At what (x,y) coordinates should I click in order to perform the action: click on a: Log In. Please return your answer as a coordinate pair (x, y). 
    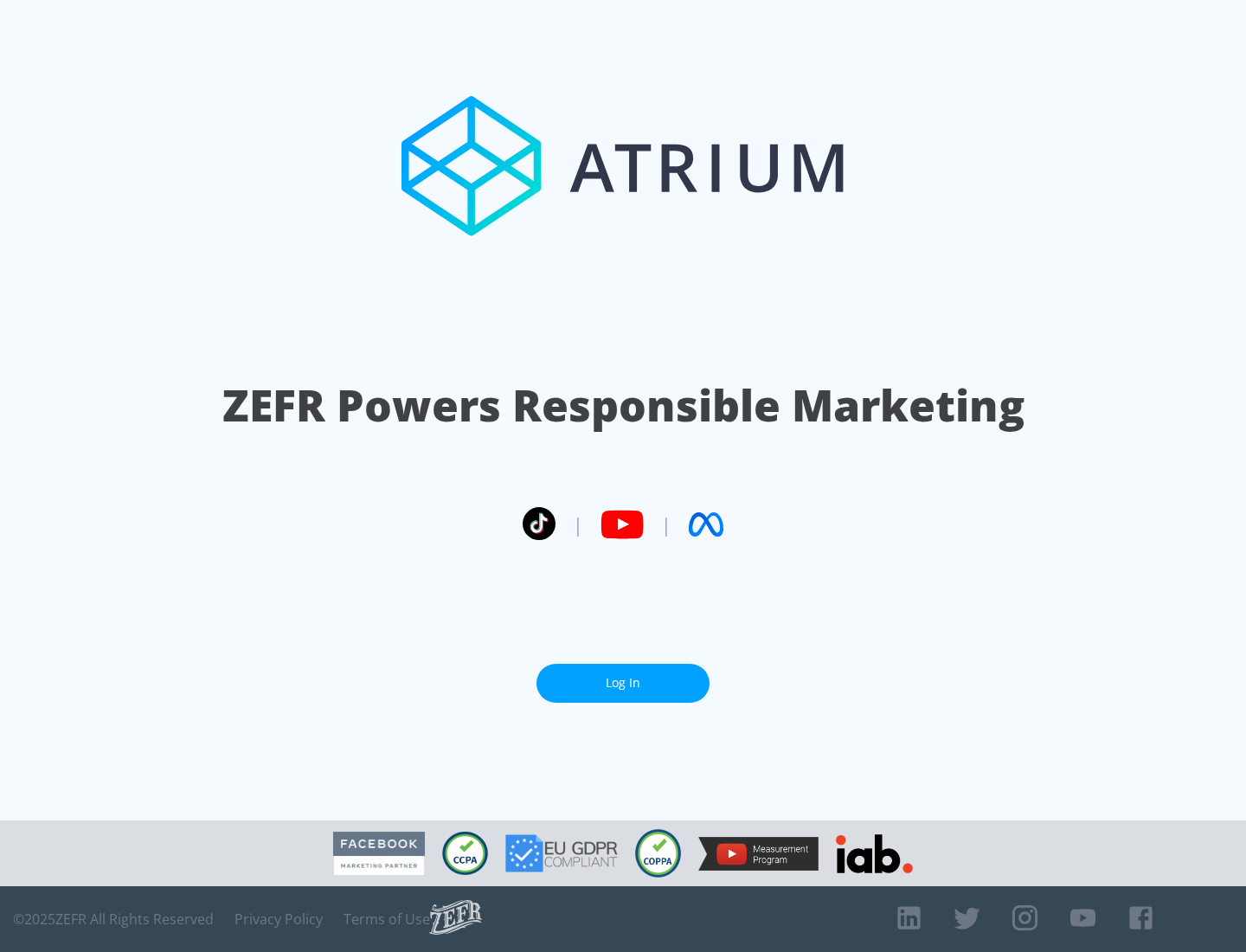
    Looking at the image, I should click on (623, 683).